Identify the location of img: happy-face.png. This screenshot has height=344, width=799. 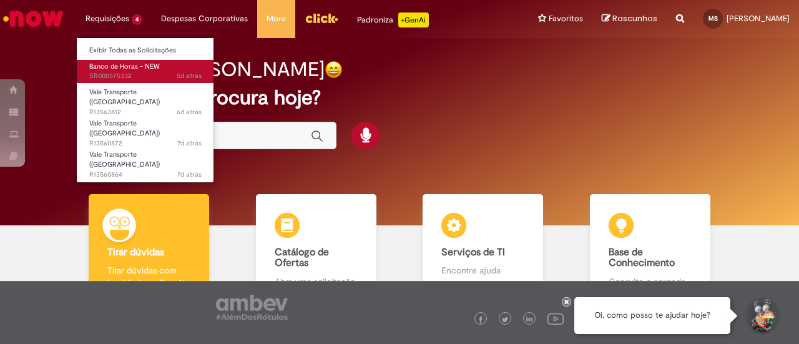
(333, 69).